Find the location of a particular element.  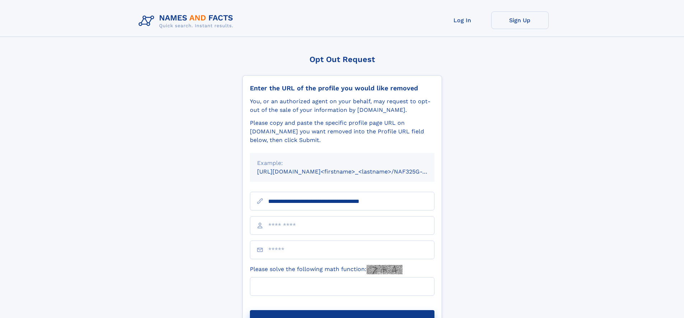

div: Example: is located at coordinates (342, 163).